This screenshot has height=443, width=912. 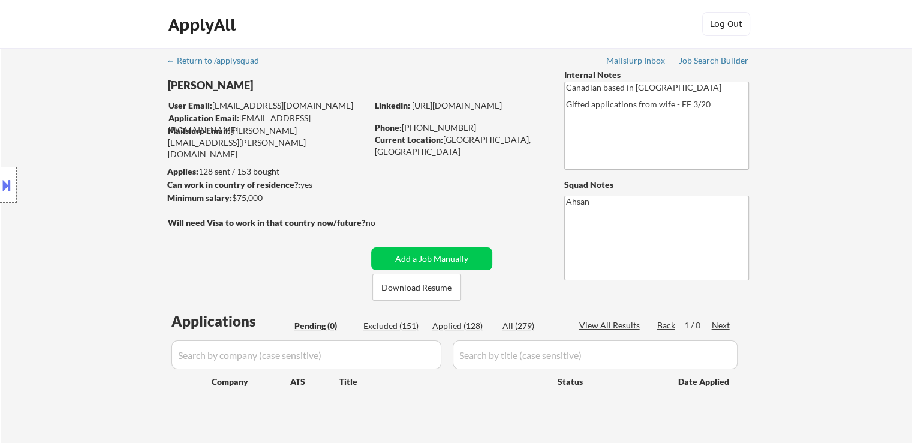 I want to click on strong: Will need Visa to work in that country now/future?:, so click(x=267, y=222).